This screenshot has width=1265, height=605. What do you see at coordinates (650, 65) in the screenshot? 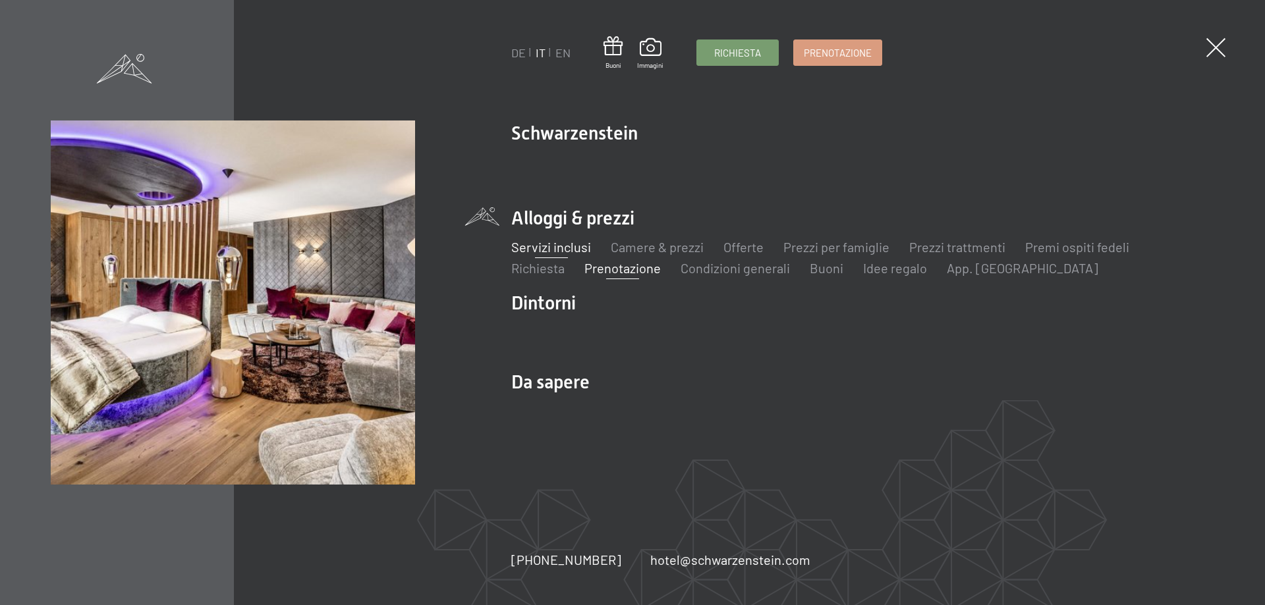
I see `span: Immagini` at bounding box center [650, 65].